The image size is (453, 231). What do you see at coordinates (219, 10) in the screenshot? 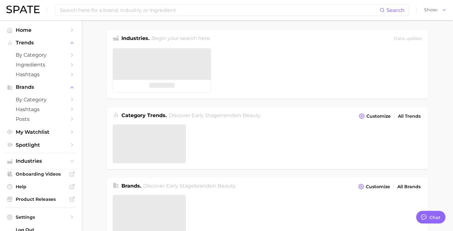
I see `input: Search here for a brand, industry, or ingredient` at bounding box center [219, 10].